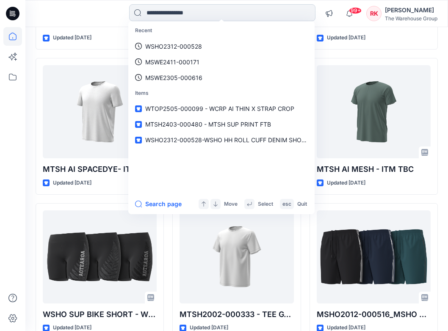 Image resolution: width=448 pixels, height=331 pixels. I want to click on p: Recent, so click(221, 30).